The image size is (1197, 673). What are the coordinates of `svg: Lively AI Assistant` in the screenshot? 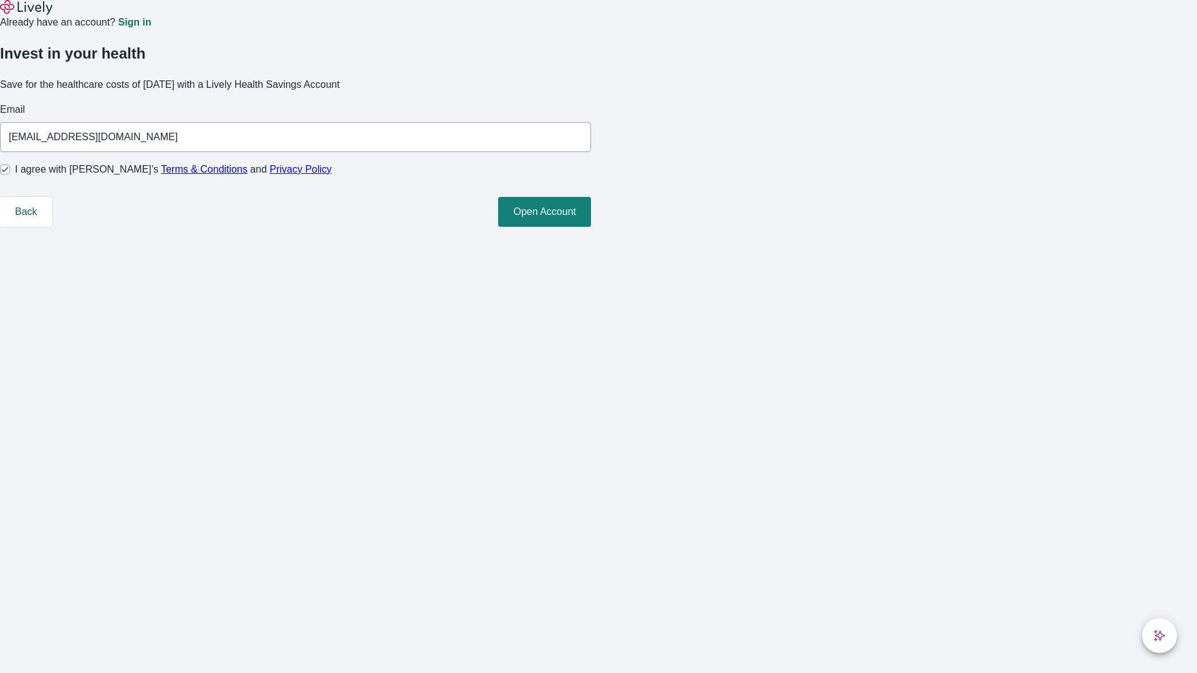 It's located at (1159, 636).